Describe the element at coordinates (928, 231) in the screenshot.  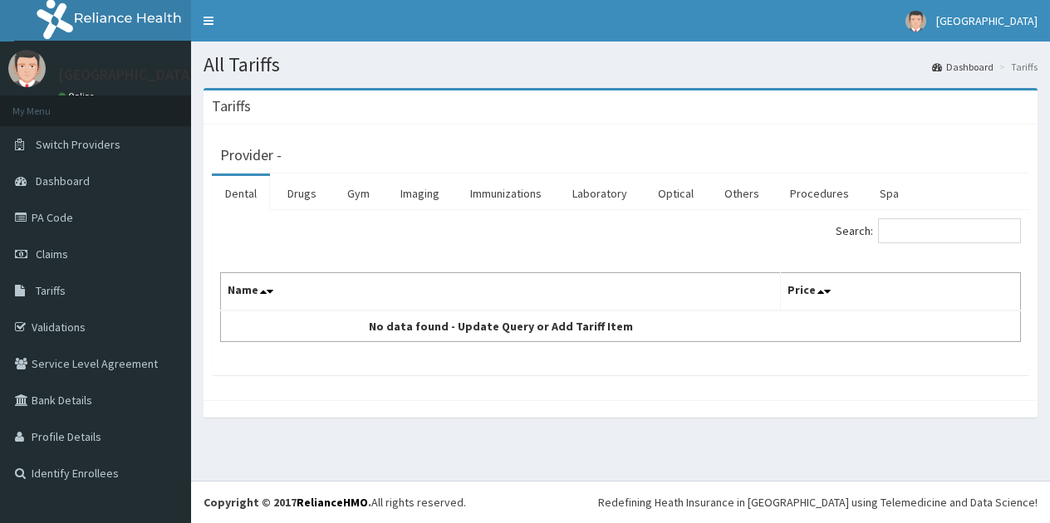
I see `label: Search:` at that location.